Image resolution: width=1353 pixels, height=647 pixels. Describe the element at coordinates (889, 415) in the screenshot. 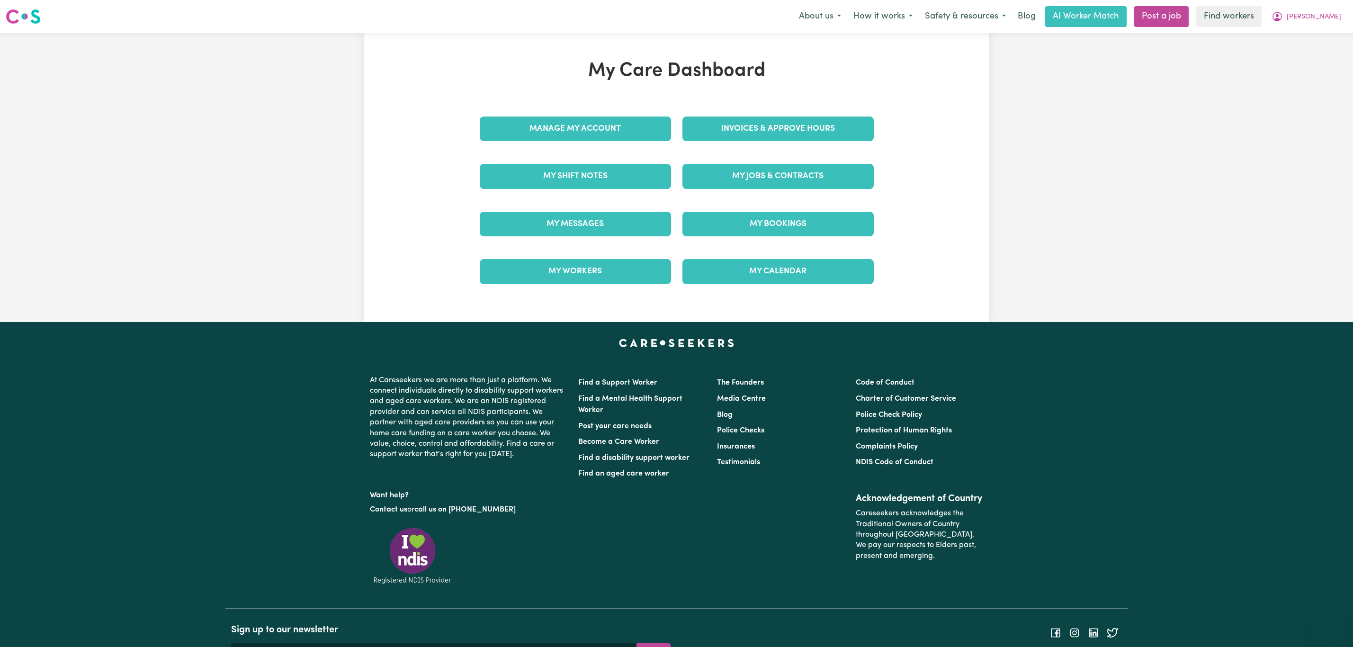

I see `a: Police Check Policy` at that location.